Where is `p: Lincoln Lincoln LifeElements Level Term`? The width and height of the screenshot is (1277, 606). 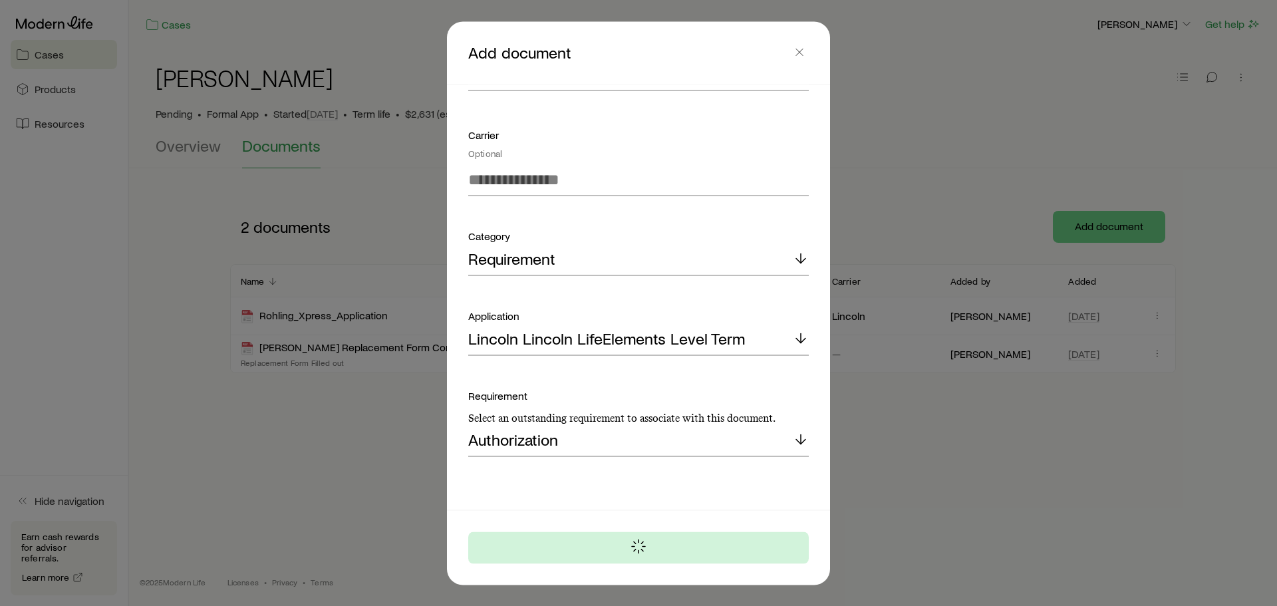
p: Lincoln Lincoln LifeElements Level Term is located at coordinates (607, 339).